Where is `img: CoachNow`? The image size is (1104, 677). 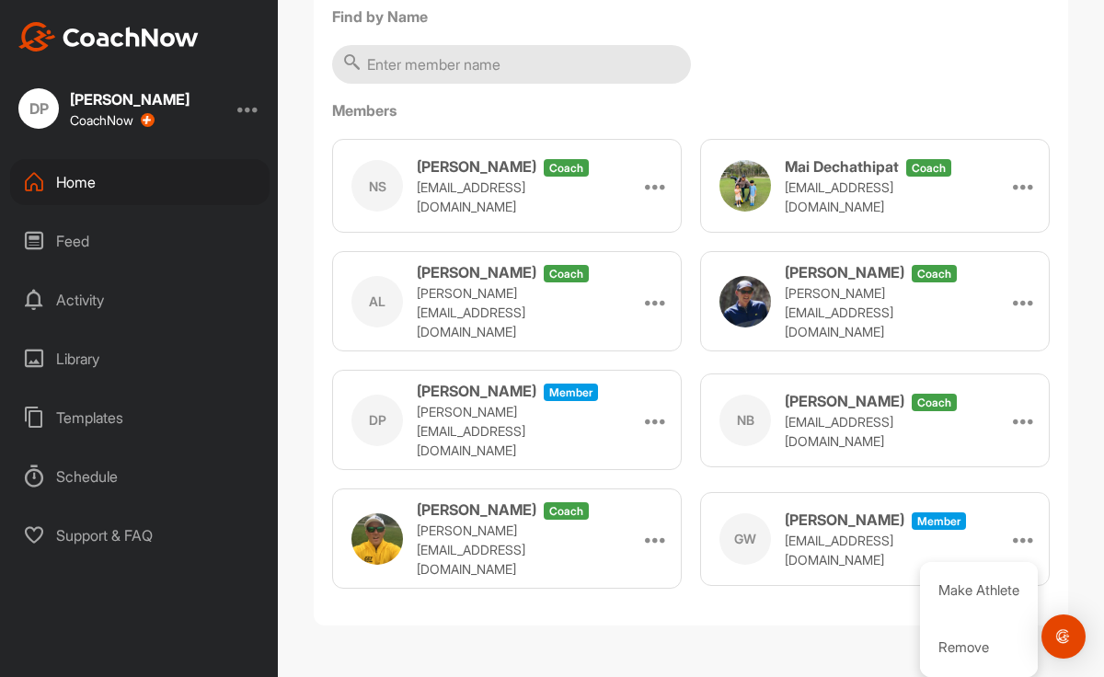
img: CoachNow is located at coordinates (109, 37).